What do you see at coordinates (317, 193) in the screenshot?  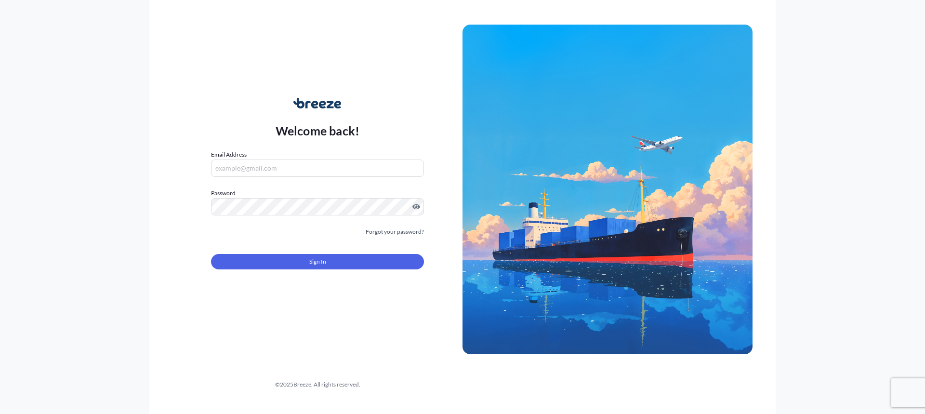 I see `label: Password` at bounding box center [317, 193].